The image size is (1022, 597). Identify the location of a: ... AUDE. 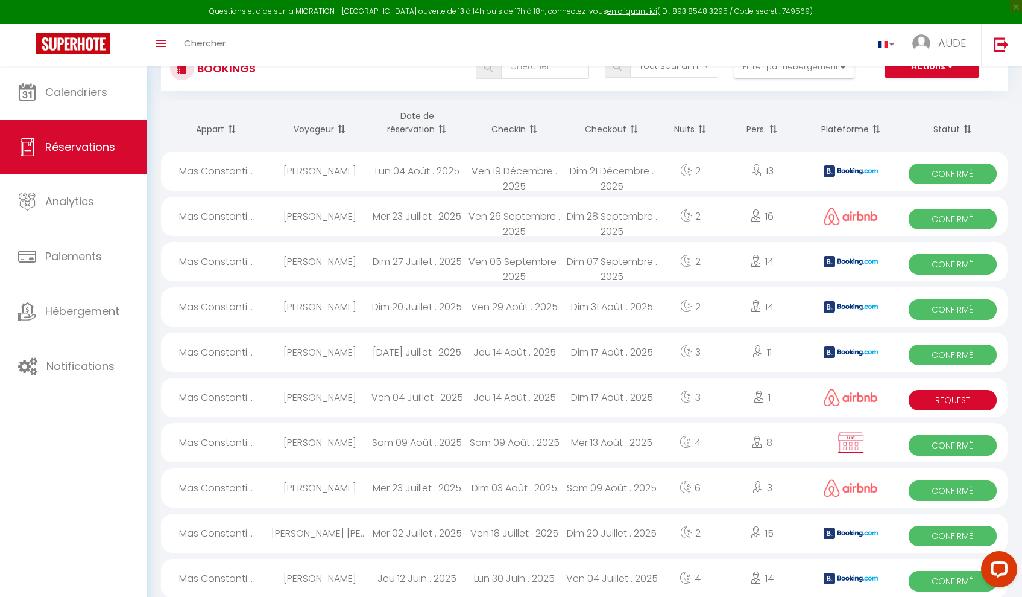
(942, 45).